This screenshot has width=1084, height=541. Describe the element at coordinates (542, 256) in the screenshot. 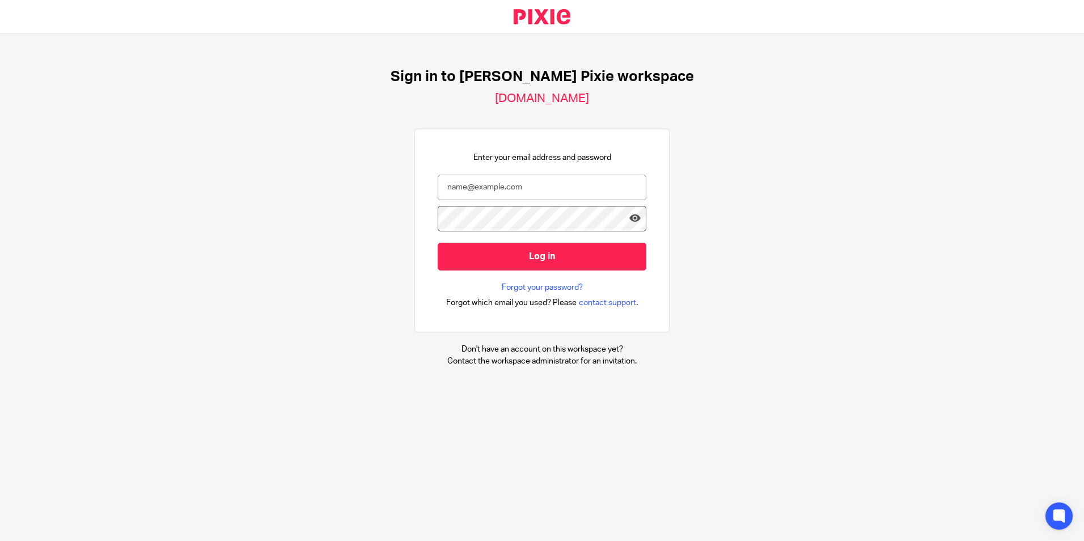

I see `input: Log in` at that location.